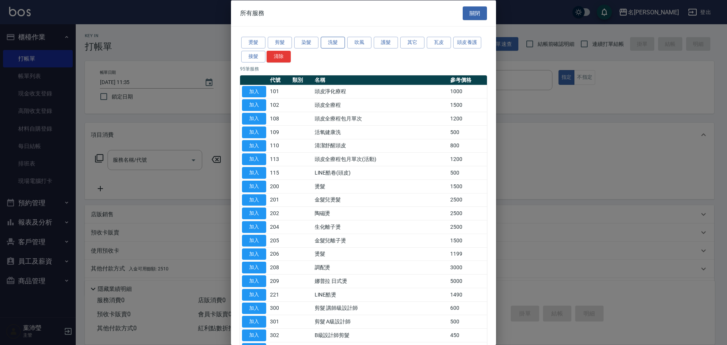 This screenshot has height=345, width=727. Describe the element at coordinates (279, 281) in the screenshot. I see `td: 209` at that location.